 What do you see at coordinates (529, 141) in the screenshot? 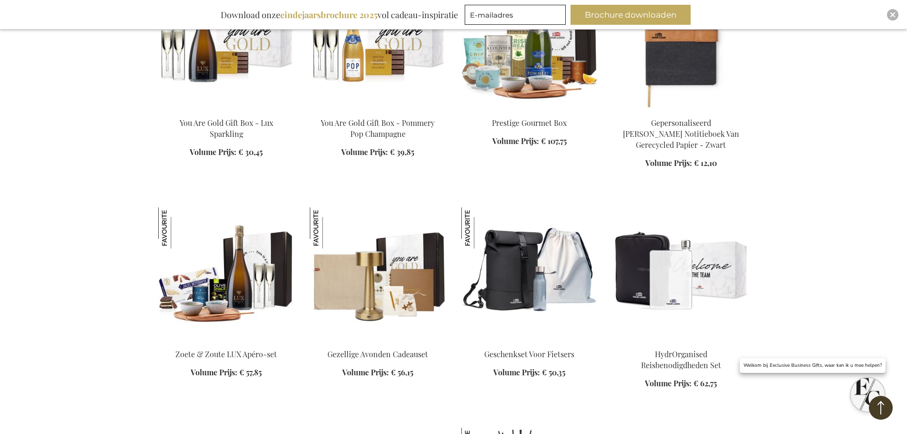
I see `a: Volume Prijs: € 107,75` at bounding box center [529, 141].